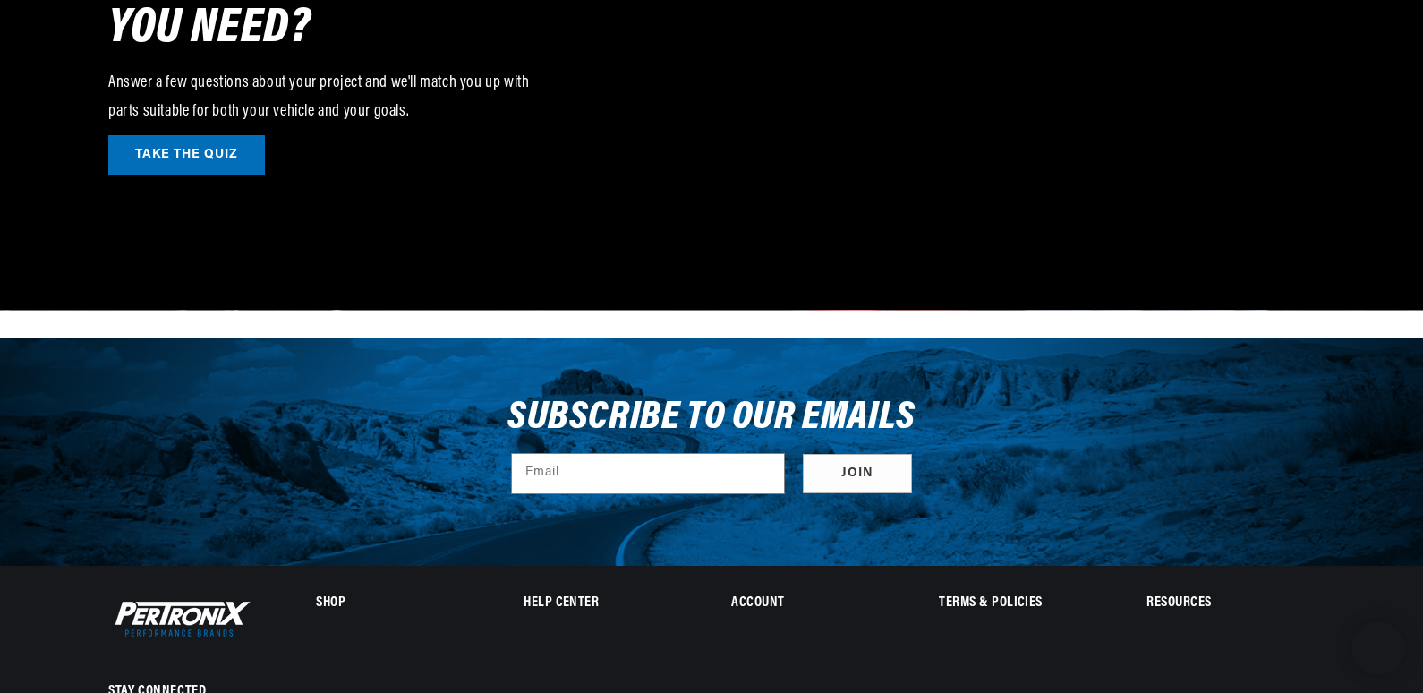 The image size is (1423, 693). Describe the element at coordinates (858, 474) in the screenshot. I see `button: Subscribe` at that location.